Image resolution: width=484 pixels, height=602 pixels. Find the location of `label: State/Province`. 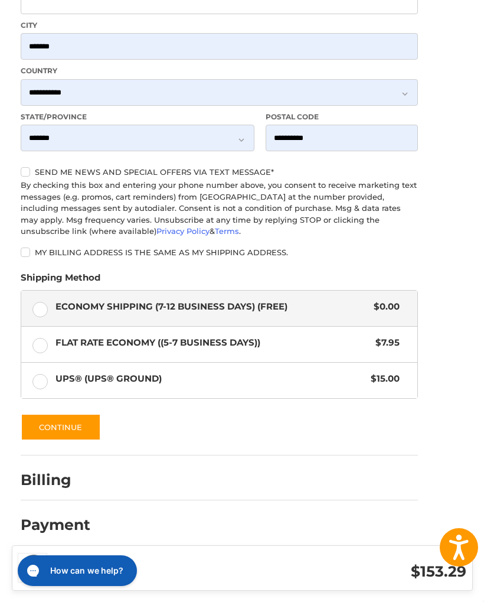

label: State/Province is located at coordinates (138, 117).